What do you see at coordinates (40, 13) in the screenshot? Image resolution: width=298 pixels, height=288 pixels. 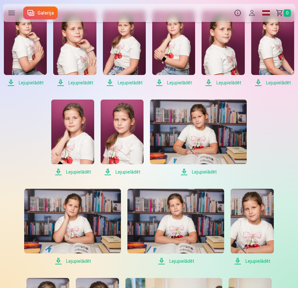 I see `a: Galerija` at bounding box center [40, 13].